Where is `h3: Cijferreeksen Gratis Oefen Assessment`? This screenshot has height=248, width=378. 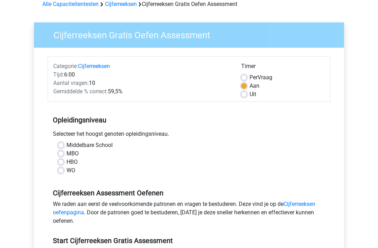 h3: Cijferreeksen Gratis Oefen Assessment is located at coordinates (192, 34).